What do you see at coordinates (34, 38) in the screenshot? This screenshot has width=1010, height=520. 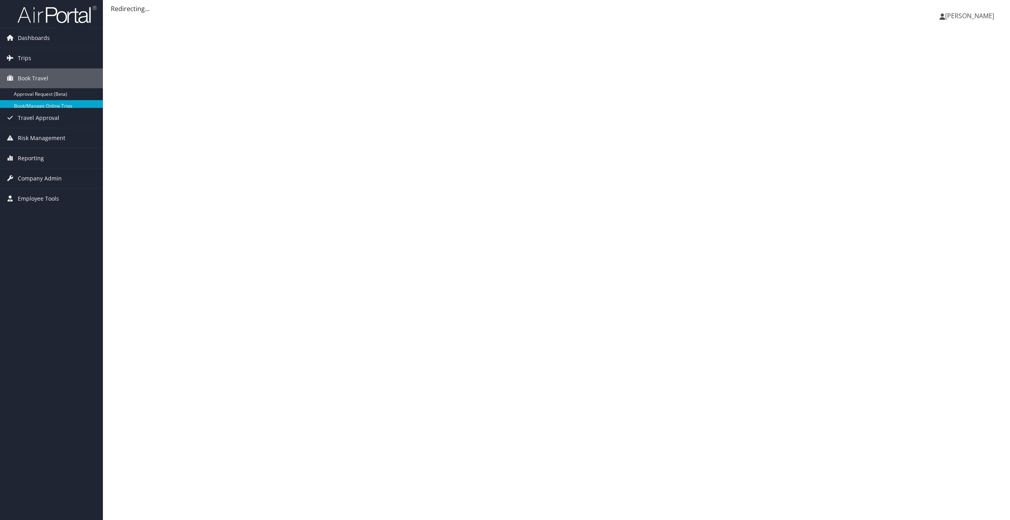 I see `span: Dashboards` at bounding box center [34, 38].